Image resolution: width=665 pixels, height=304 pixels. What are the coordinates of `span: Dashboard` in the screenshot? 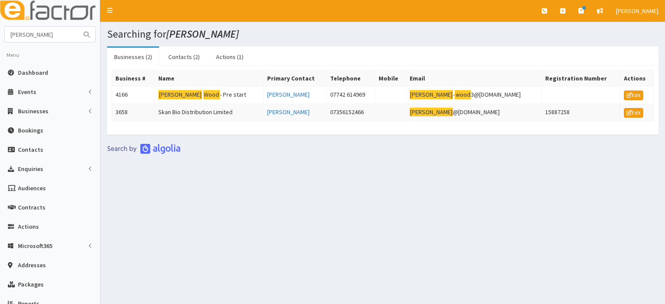 It's located at (33, 73).